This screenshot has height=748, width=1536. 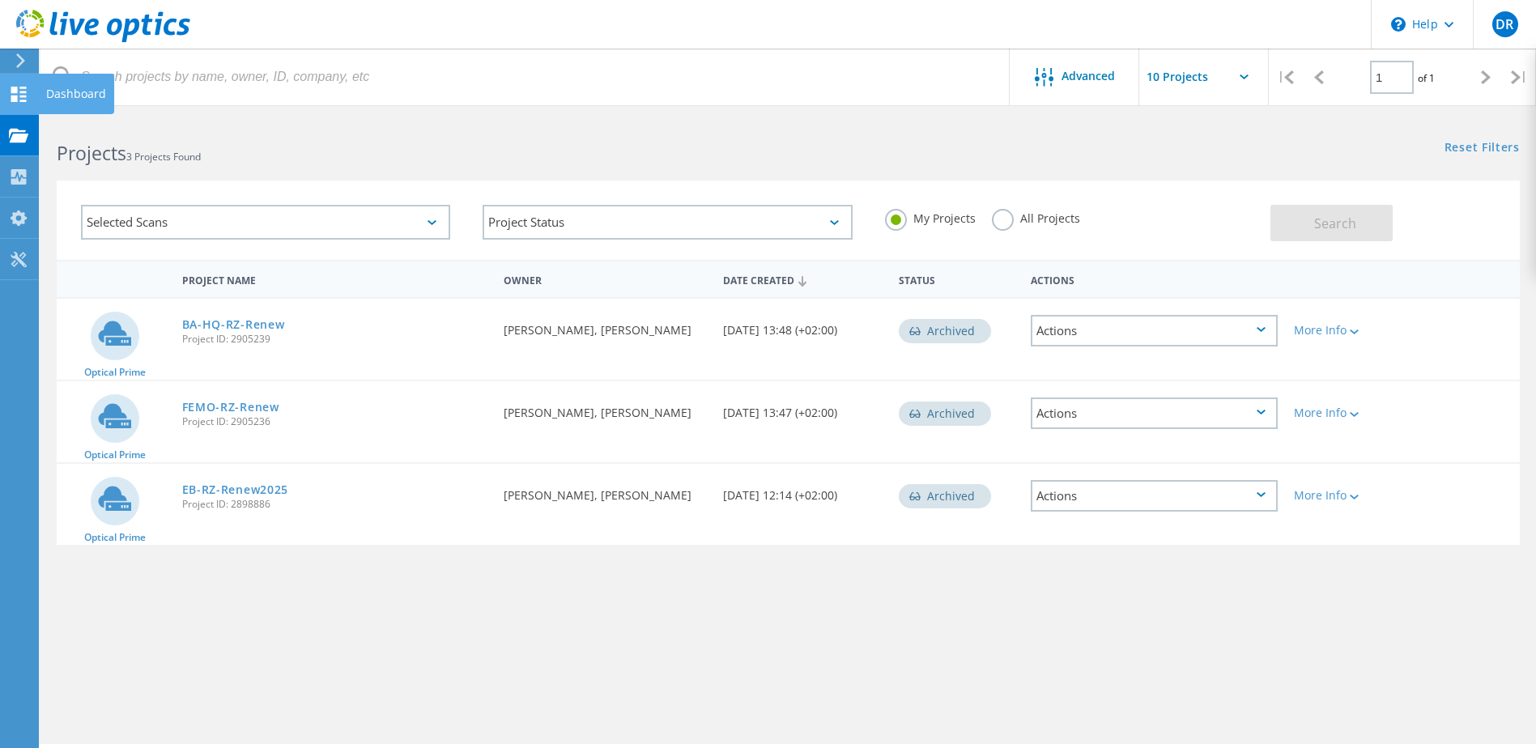 What do you see at coordinates (1335, 224) in the screenshot?
I see `span: Search` at bounding box center [1335, 224].